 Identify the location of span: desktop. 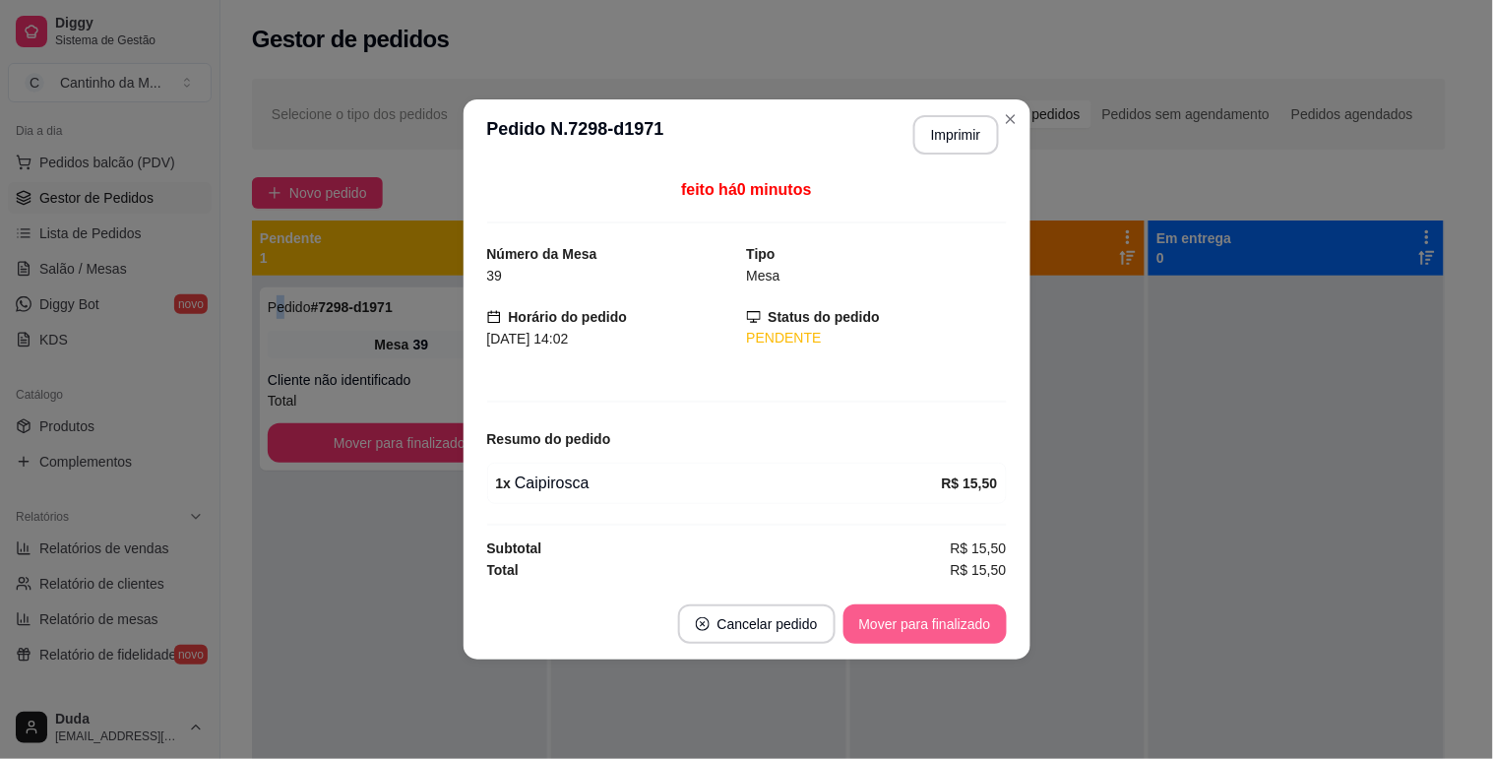
(754, 317).